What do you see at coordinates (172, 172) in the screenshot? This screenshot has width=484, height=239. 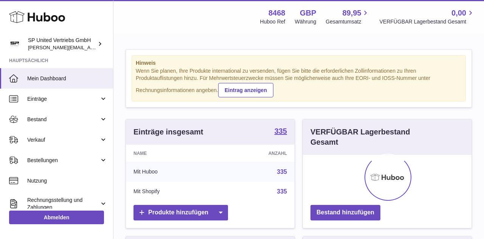 I see `td: Mit Huboo` at bounding box center [172, 172].